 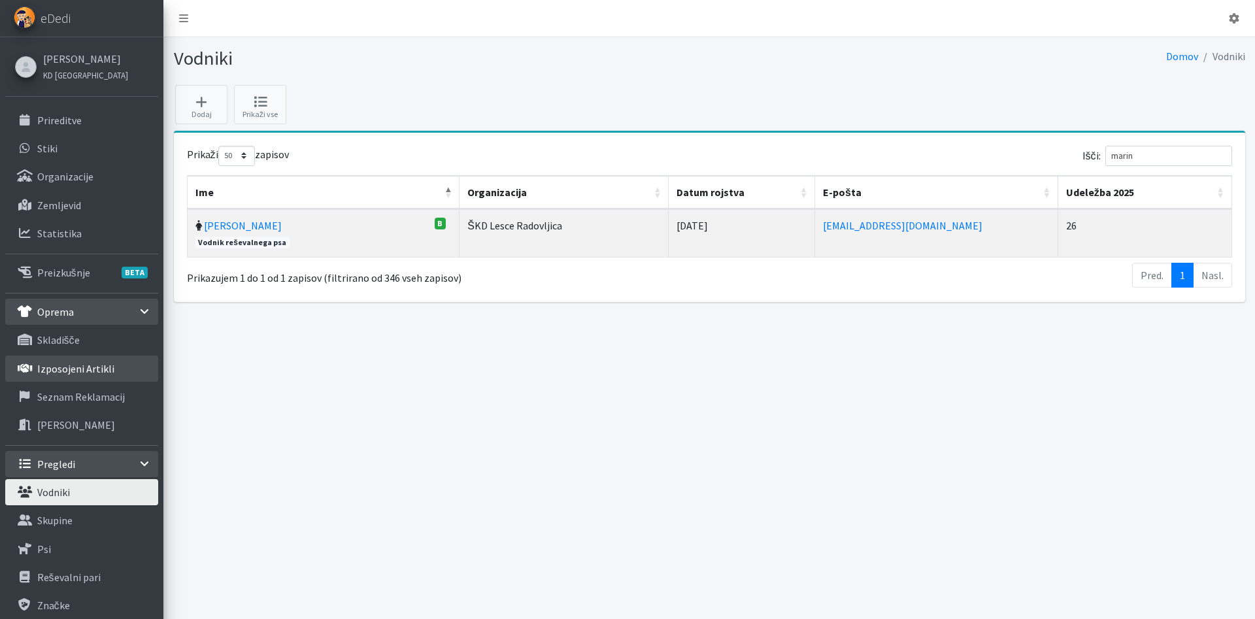 I want to click on a: Zemljevid, so click(x=82, y=205).